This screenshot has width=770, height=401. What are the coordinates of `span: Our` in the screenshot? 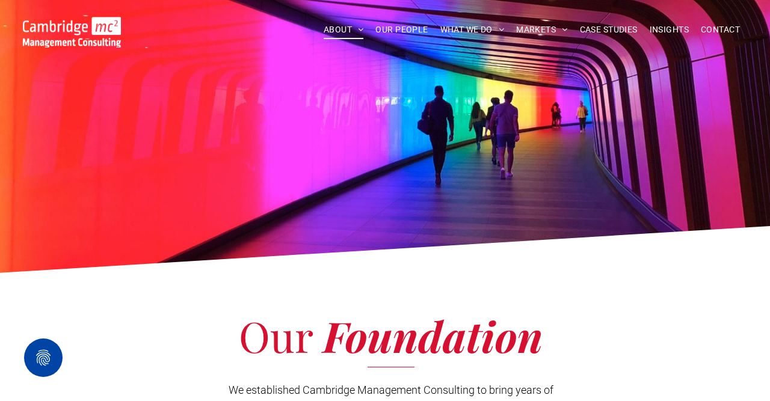 It's located at (275, 336).